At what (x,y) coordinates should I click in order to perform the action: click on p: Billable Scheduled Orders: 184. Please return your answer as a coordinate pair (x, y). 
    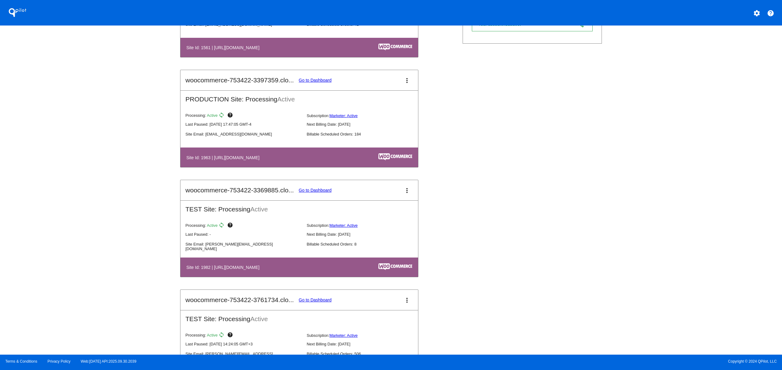
    Looking at the image, I should click on (365, 134).